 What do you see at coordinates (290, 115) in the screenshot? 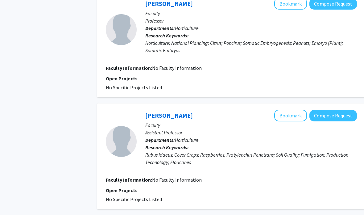
I see `button: Add Rachel Rudolph to Bookmarks` at bounding box center [290, 115].